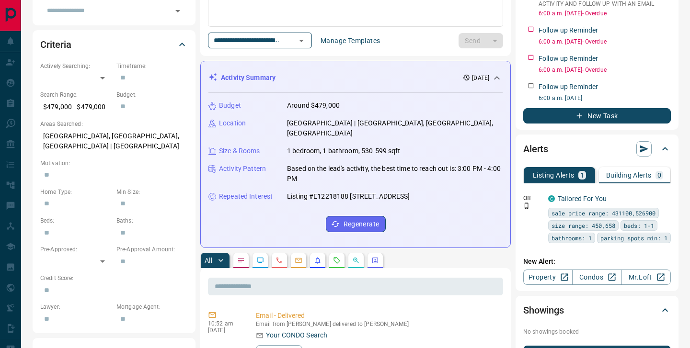 This screenshot has height=348, width=690. Describe the element at coordinates (152, 95) in the screenshot. I see `p: Budget:` at that location.